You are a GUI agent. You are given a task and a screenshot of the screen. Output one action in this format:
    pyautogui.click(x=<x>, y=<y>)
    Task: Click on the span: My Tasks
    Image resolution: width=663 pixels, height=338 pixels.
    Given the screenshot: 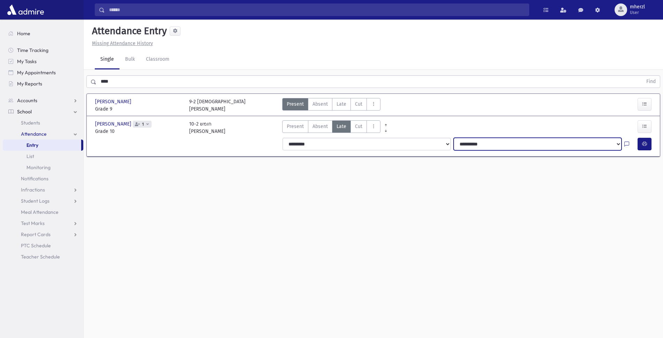 What is the action you would take?
    pyautogui.click(x=27, y=61)
    